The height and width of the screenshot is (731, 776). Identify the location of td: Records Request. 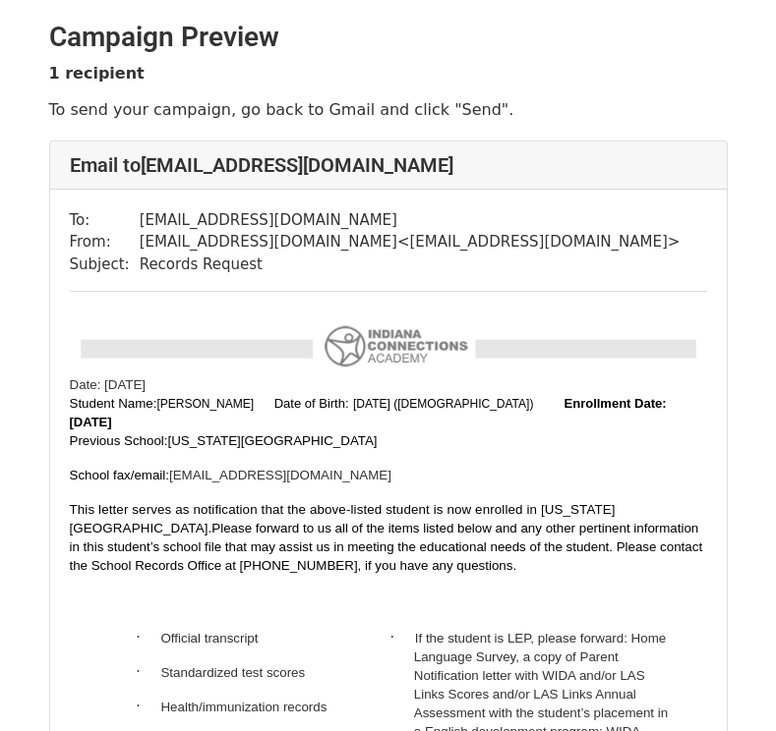
(410, 264).